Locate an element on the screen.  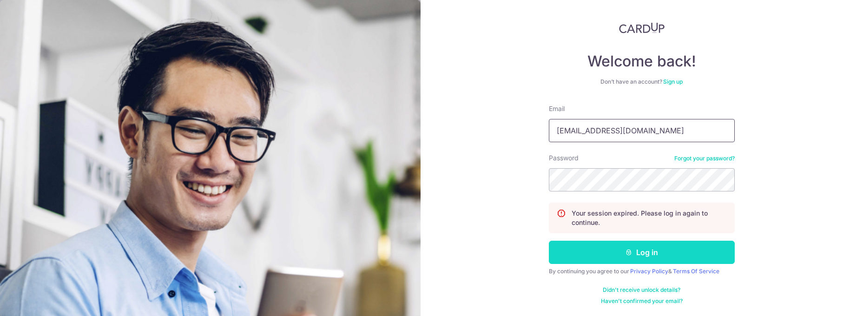
img: CardUp Logo is located at coordinates (642, 28).